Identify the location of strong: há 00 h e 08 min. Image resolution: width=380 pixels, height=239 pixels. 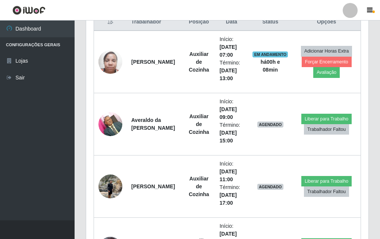
(271, 66).